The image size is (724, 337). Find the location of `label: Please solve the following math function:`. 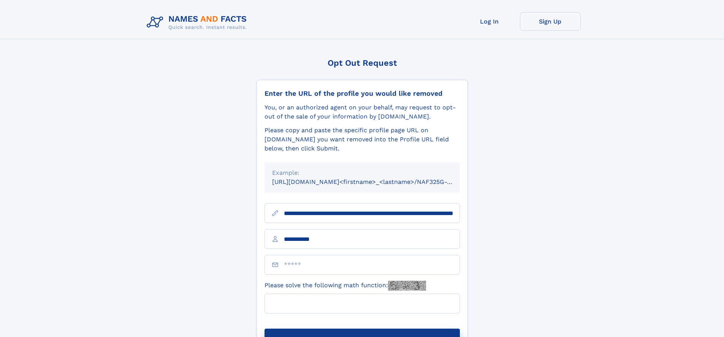

label: Please solve the following math function: is located at coordinates (345, 286).